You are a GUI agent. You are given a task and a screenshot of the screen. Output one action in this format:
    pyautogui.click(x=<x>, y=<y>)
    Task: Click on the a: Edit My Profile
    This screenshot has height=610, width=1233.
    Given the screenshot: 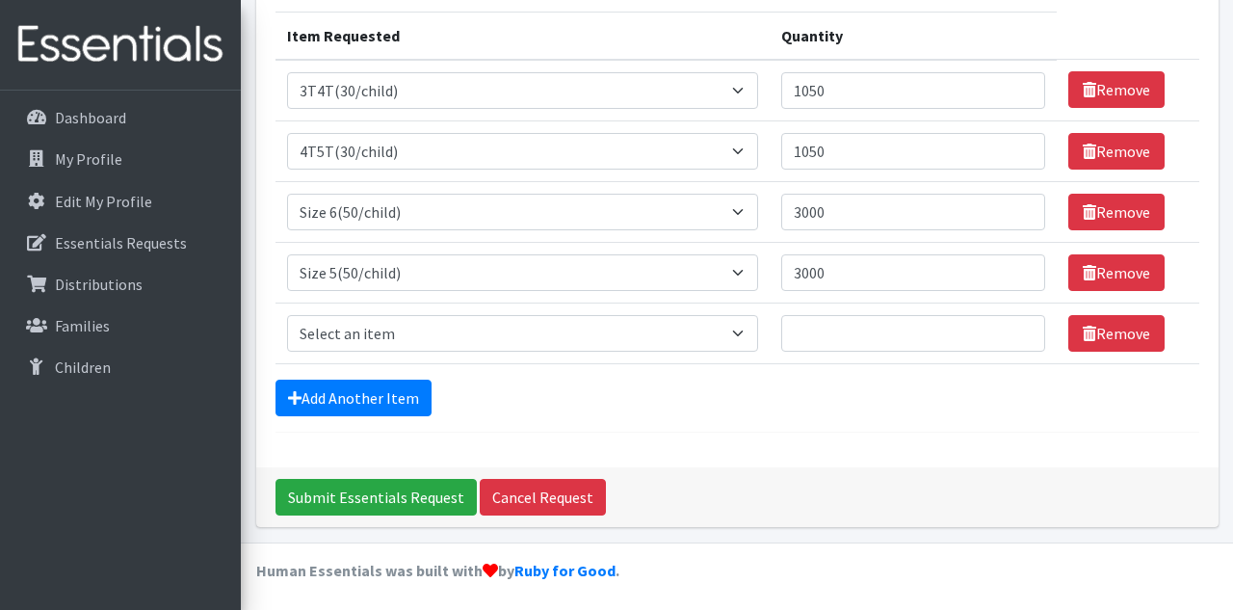 What is the action you would take?
    pyautogui.click(x=120, y=201)
    